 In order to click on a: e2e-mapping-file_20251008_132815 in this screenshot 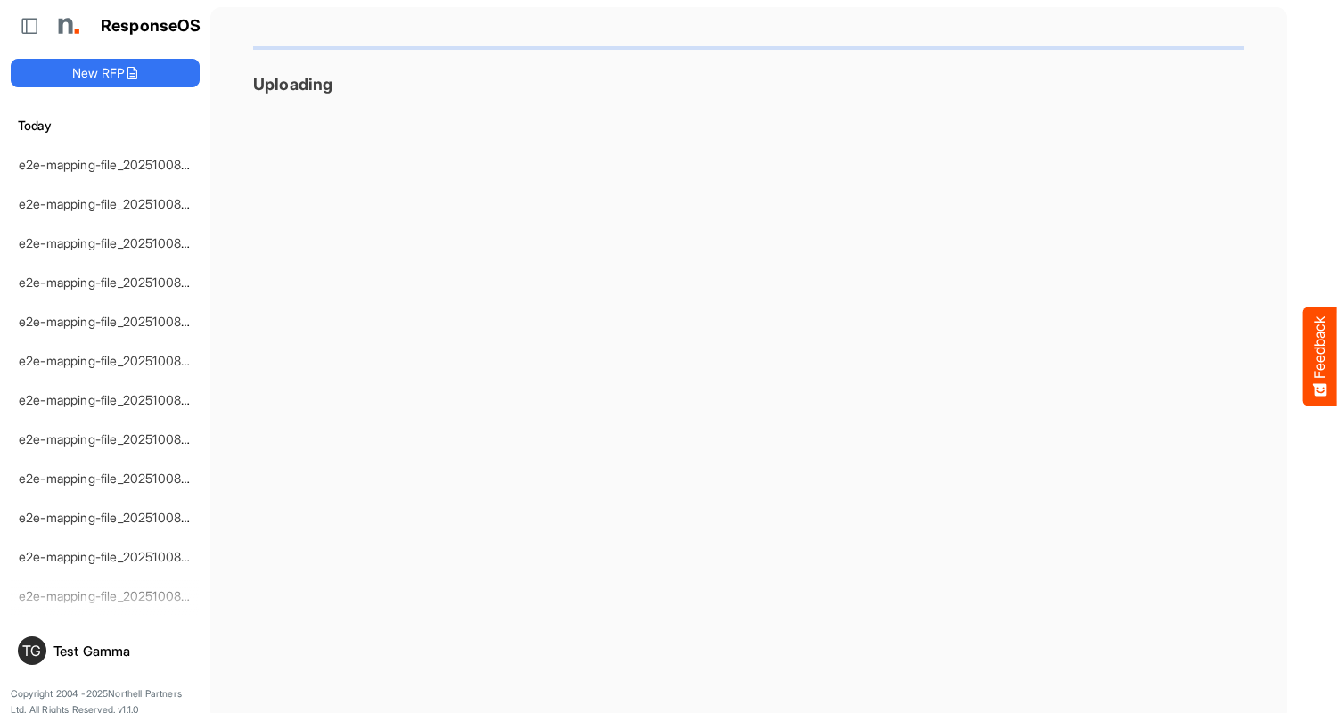, I will do `click(120, 517)`.